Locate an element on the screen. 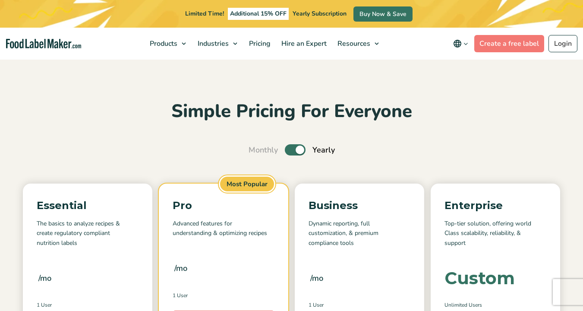 The height and width of the screenshot is (311, 583). span: Limited Time! is located at coordinates (205, 13).